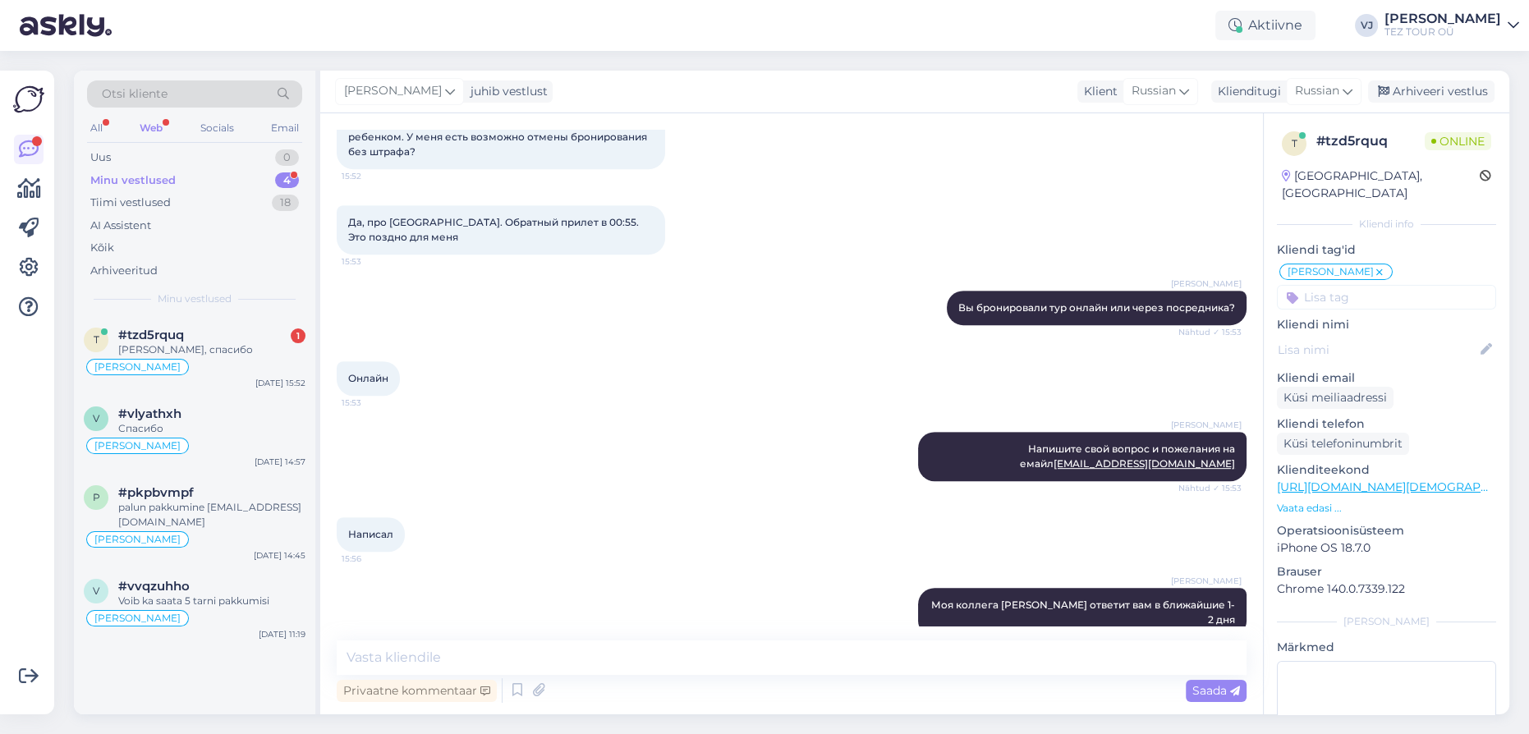  I want to click on span: Написал, so click(370, 534).